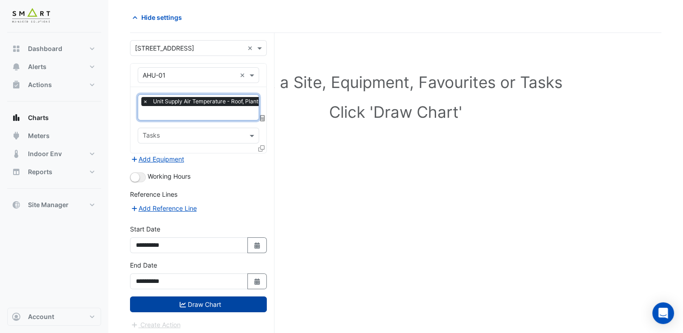 This screenshot has width=683, height=333. What do you see at coordinates (163, 208) in the screenshot?
I see `button: Add Reference Line` at bounding box center [163, 208].